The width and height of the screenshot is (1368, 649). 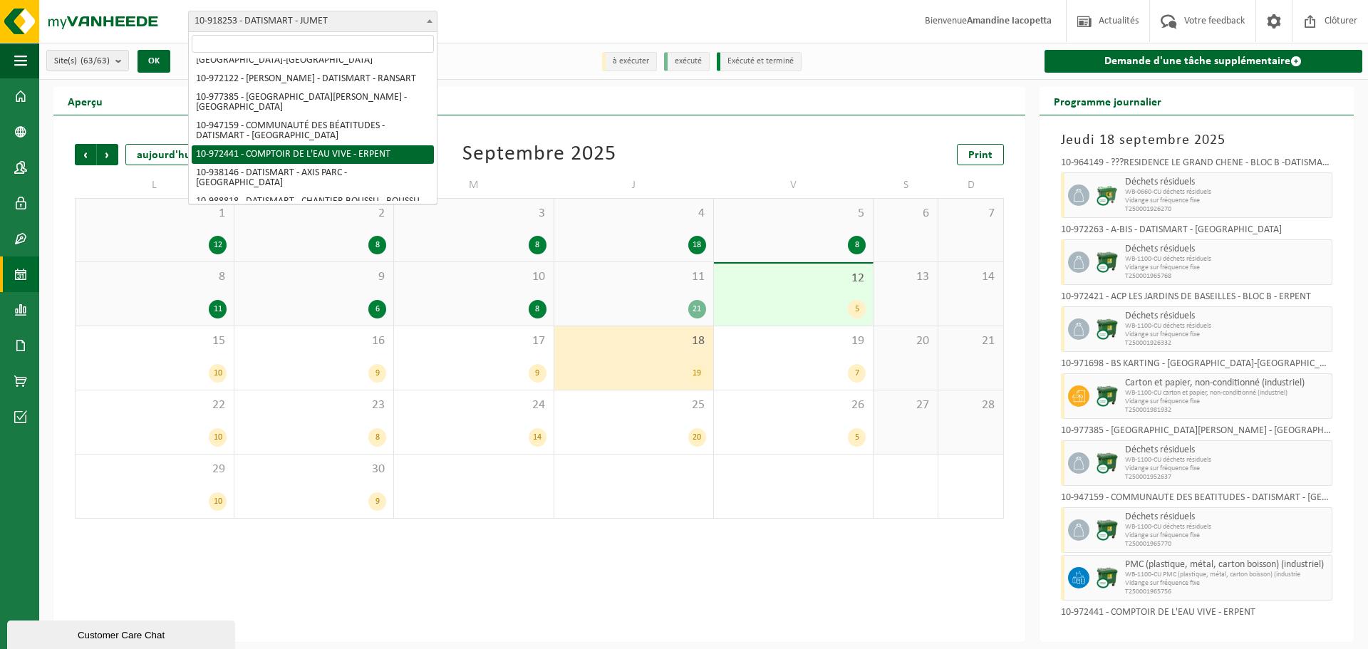 What do you see at coordinates (759, 61) in the screenshot?
I see `li: Exécuté et terminé` at bounding box center [759, 61].